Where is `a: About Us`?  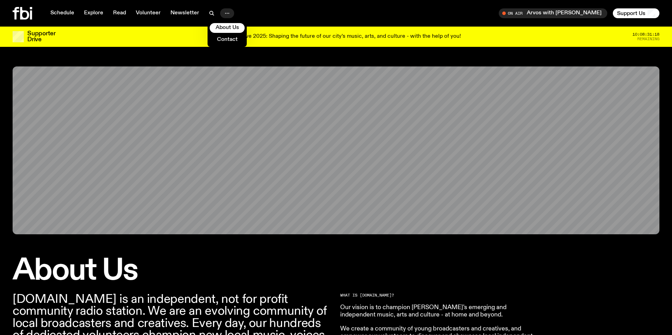
a: About Us is located at coordinates (227, 28).